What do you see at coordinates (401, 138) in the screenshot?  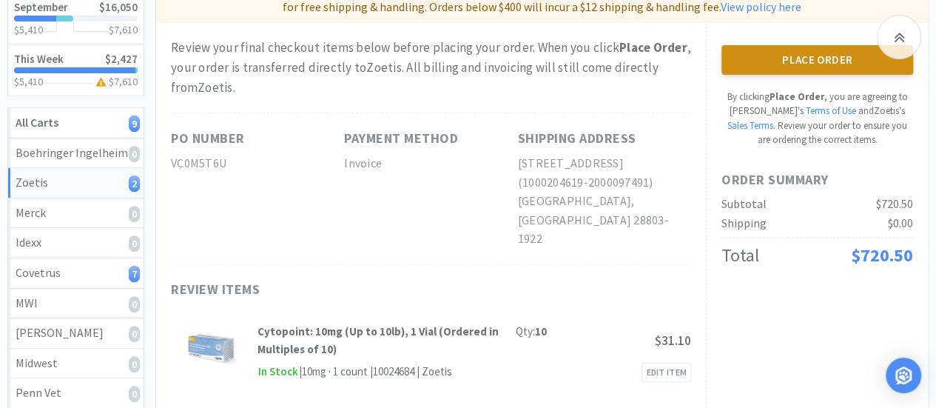 I see `h1: Payment Method` at bounding box center [401, 138].